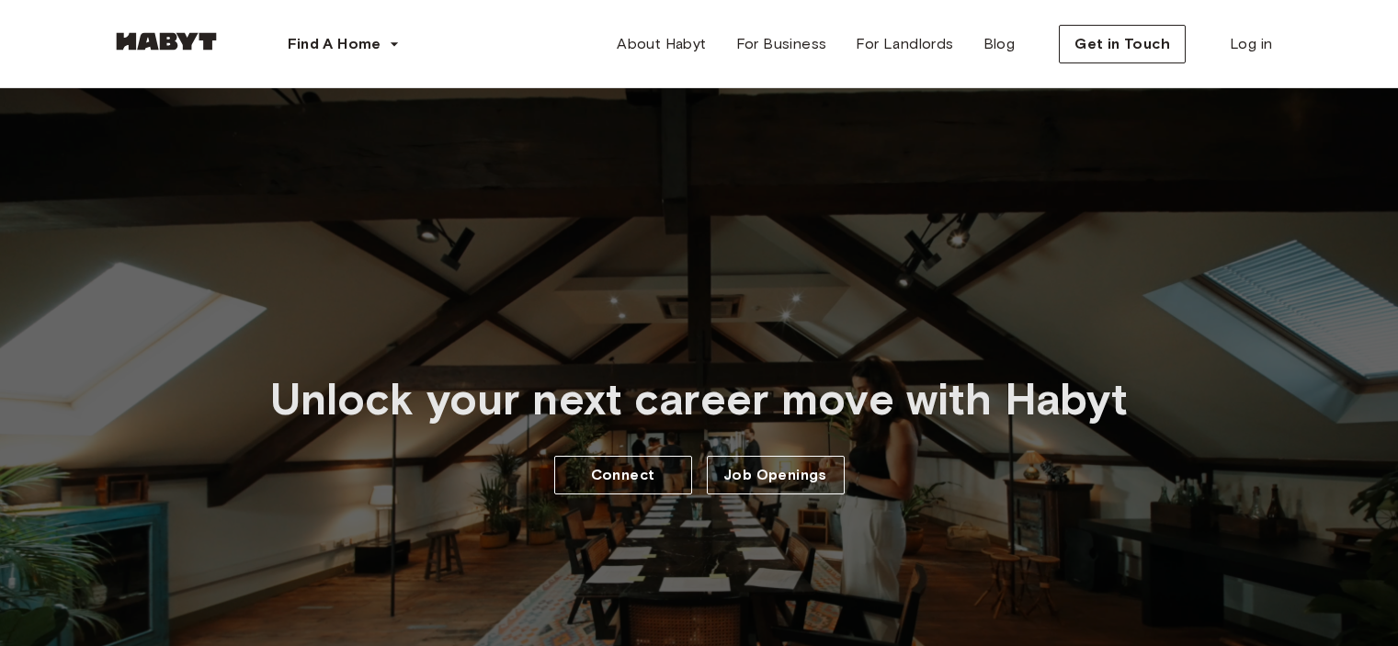 The height and width of the screenshot is (646, 1398). What do you see at coordinates (775, 475) in the screenshot?
I see `span: Job Openings` at bounding box center [775, 475].